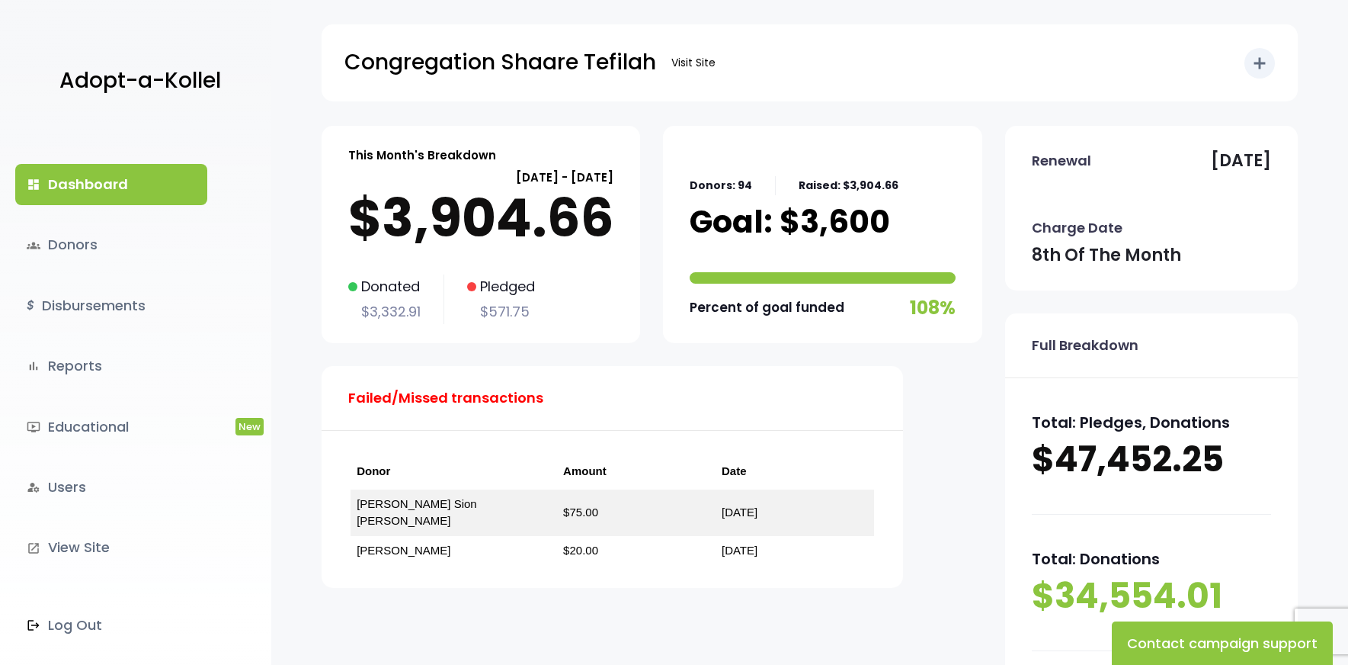  I want to click on button: Contact campaign support, so click(1223, 643).